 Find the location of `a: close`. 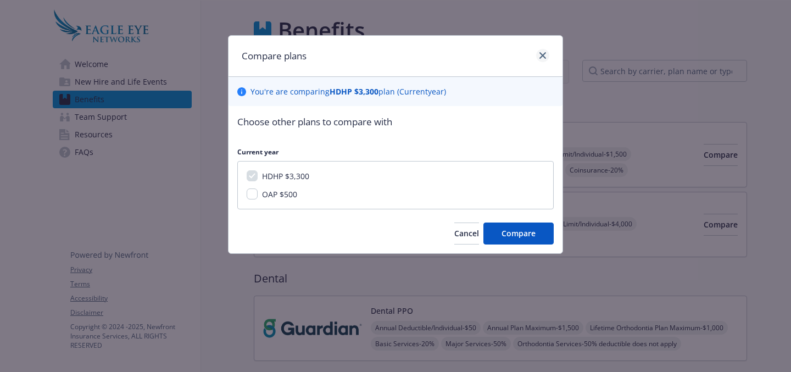

a: close is located at coordinates (543, 56).